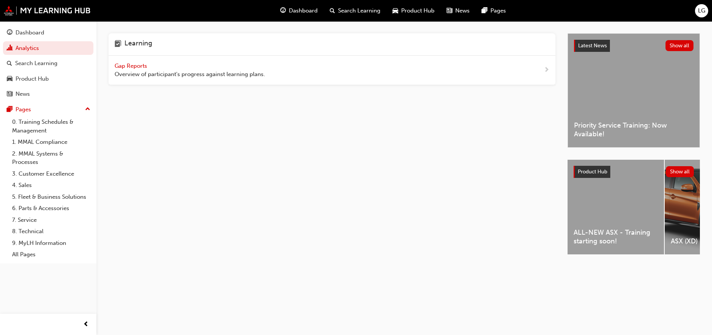  What do you see at coordinates (303, 11) in the screenshot?
I see `span: Dashboard` at bounding box center [303, 11].